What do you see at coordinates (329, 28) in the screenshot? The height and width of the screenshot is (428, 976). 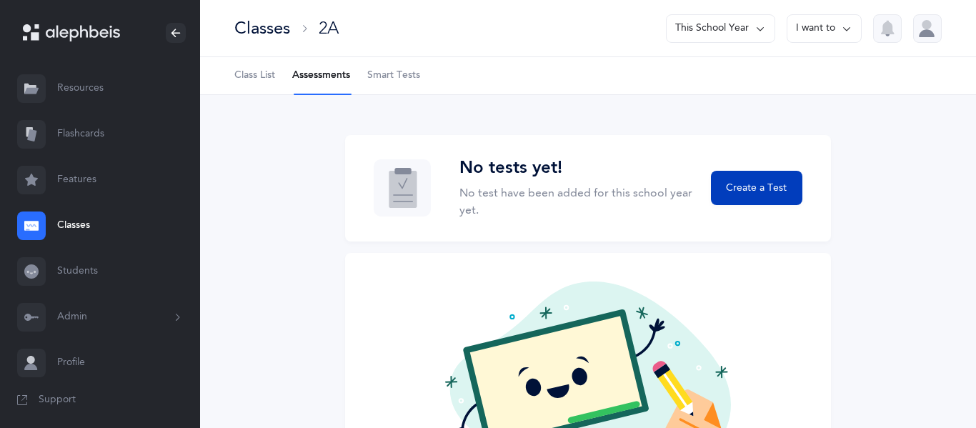 I see `div: 2A` at bounding box center [329, 28].